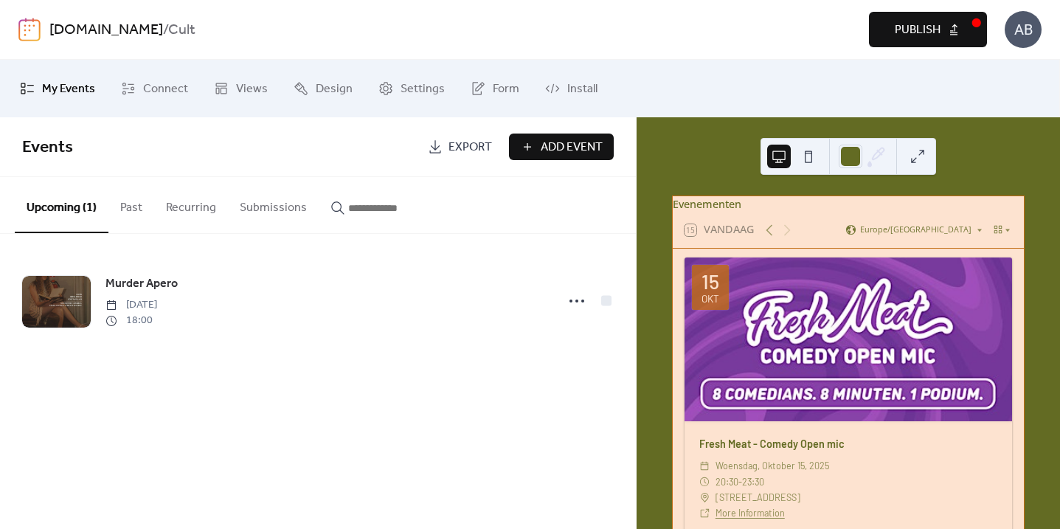 The image size is (1060, 529). What do you see at coordinates (750, 513) in the screenshot?
I see `a: More Information` at bounding box center [750, 513].